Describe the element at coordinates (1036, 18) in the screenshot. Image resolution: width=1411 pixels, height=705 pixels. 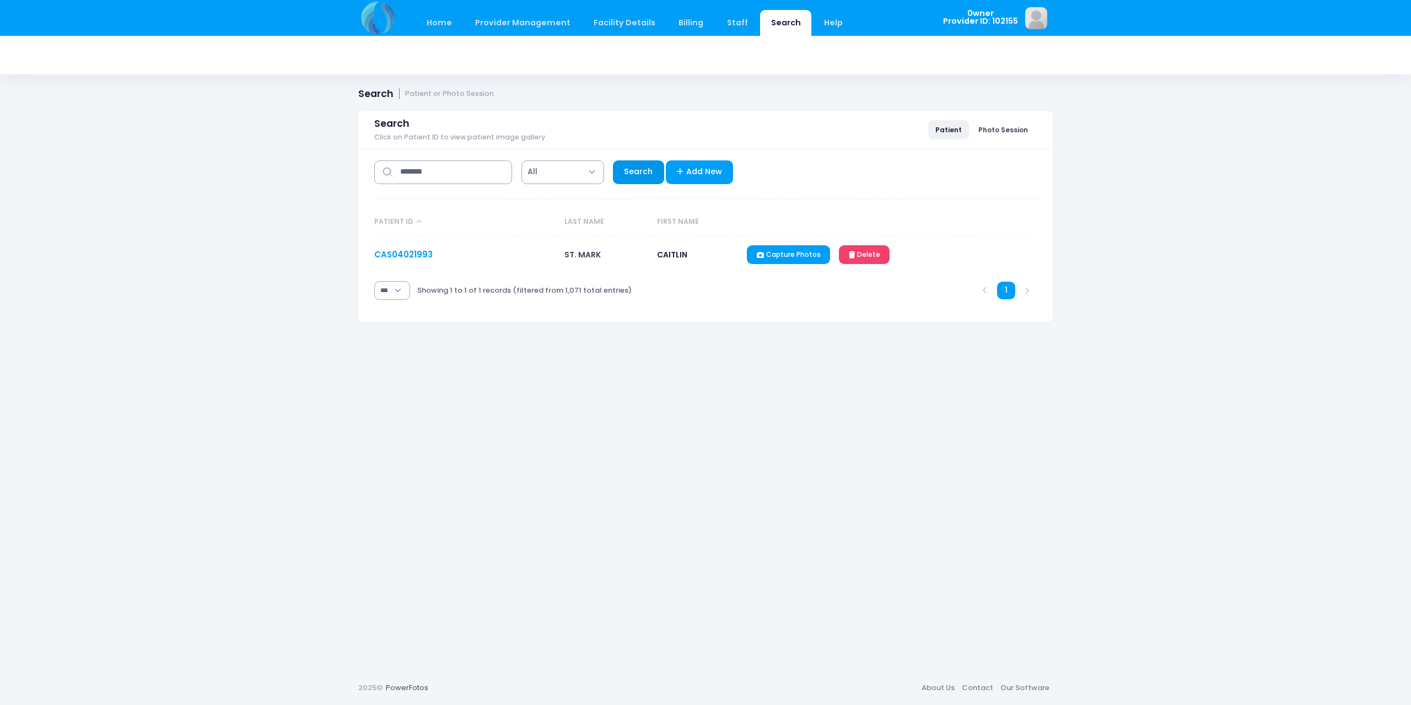
I see `img: image` at that location.